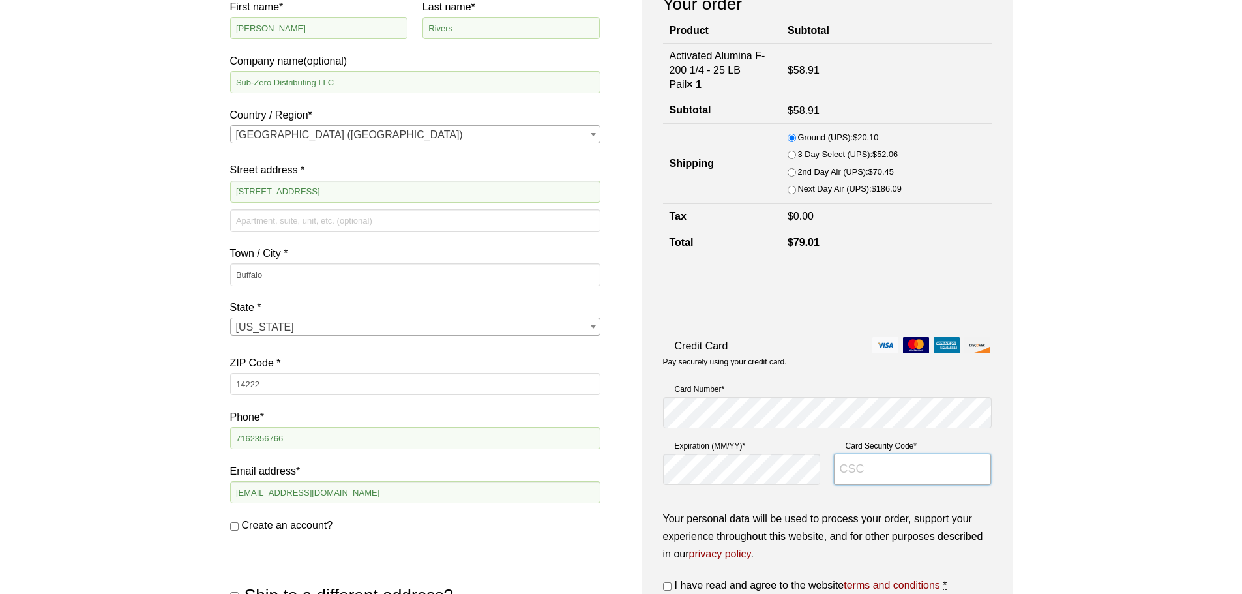  I want to click on label: Next Day Air (UPS):, so click(850, 189).